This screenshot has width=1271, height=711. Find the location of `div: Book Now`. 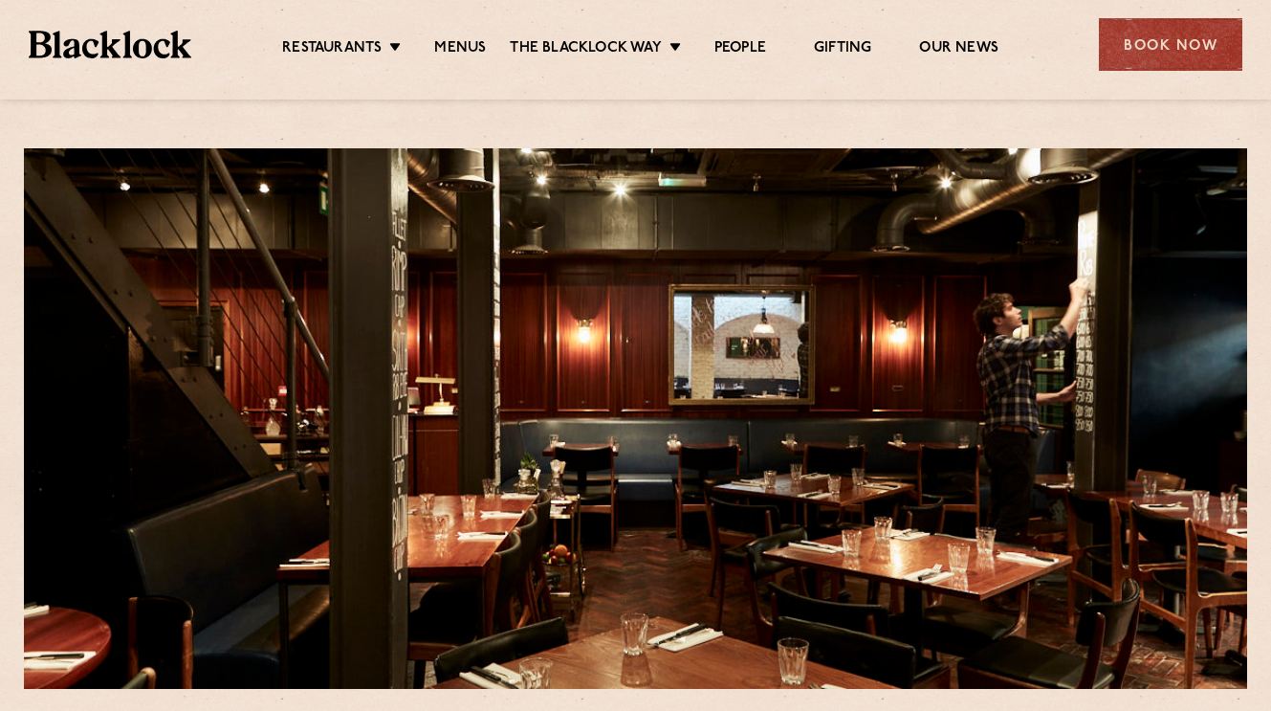

div: Book Now is located at coordinates (1171, 44).